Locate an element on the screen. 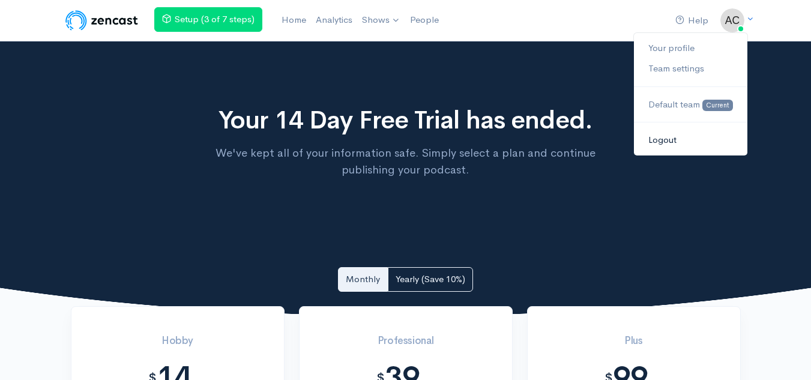 This screenshot has width=811, height=380. a: Your profile is located at coordinates (690, 48).